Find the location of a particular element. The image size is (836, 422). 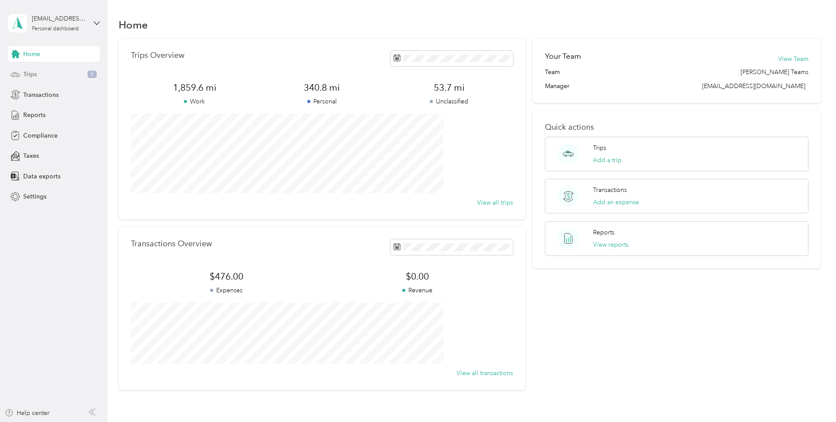

button: Add an expense is located at coordinates (616, 202).